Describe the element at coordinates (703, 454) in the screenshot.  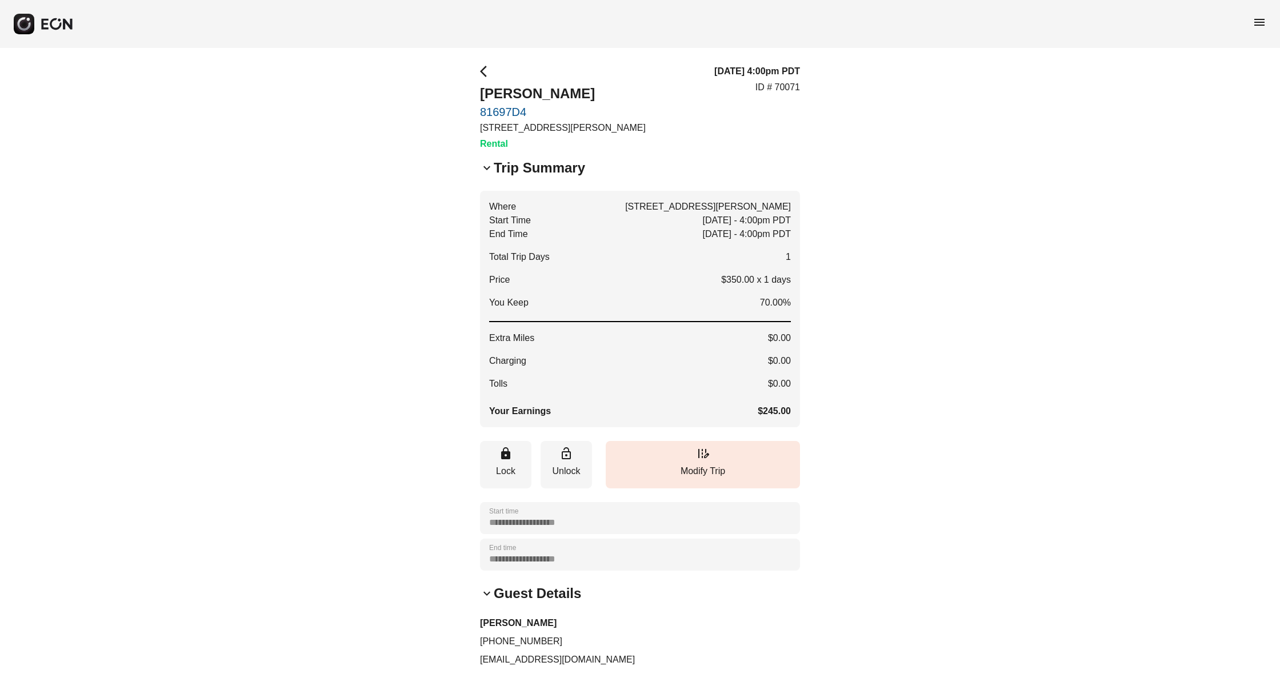
I see `span: edit_road` at that location.